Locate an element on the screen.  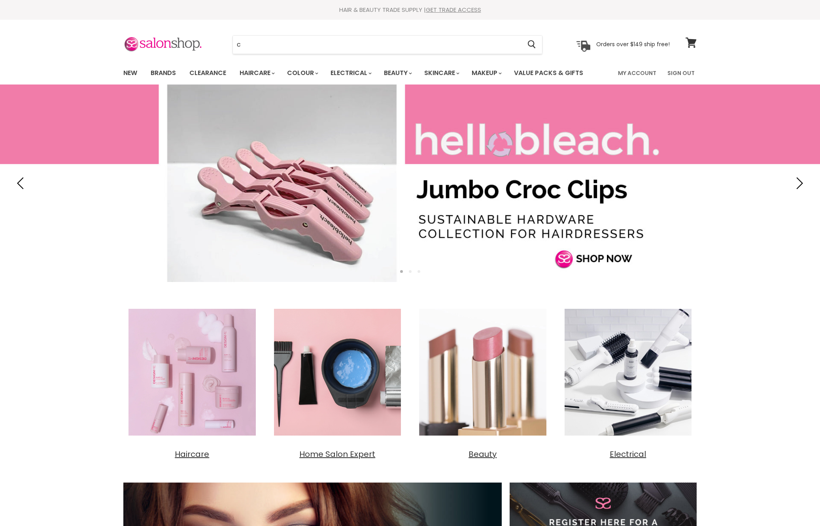
button: Search is located at coordinates (531, 45).